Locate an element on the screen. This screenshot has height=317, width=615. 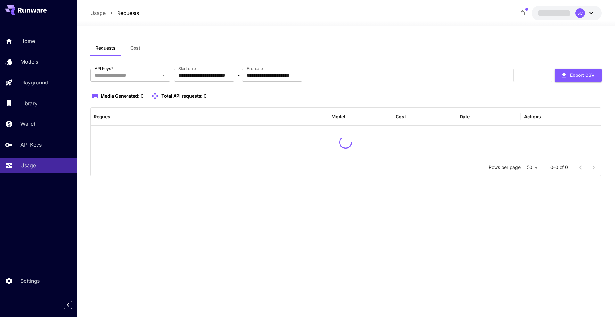
p: Rows per page: is located at coordinates (505, 168).